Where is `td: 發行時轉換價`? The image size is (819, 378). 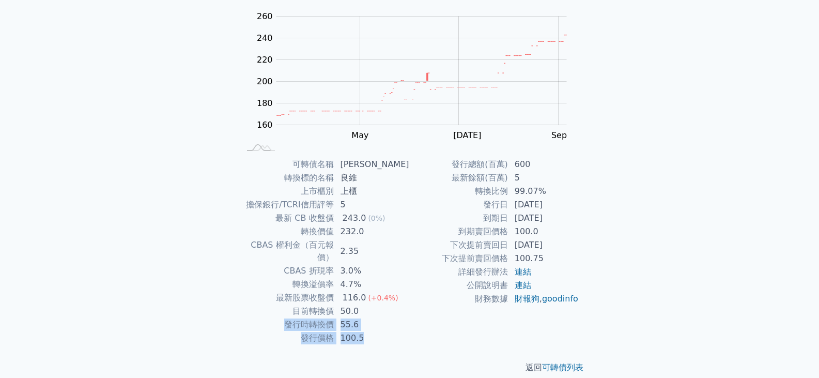 td: 發行時轉換價 is located at coordinates (287, 325).